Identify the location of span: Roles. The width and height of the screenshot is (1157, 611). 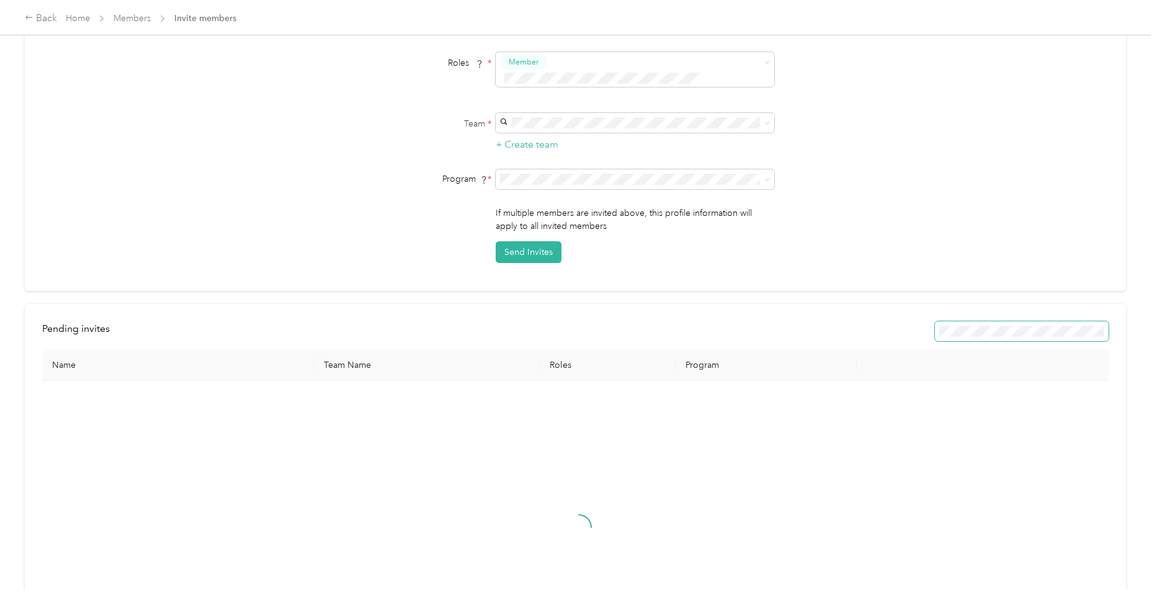
(465, 63).